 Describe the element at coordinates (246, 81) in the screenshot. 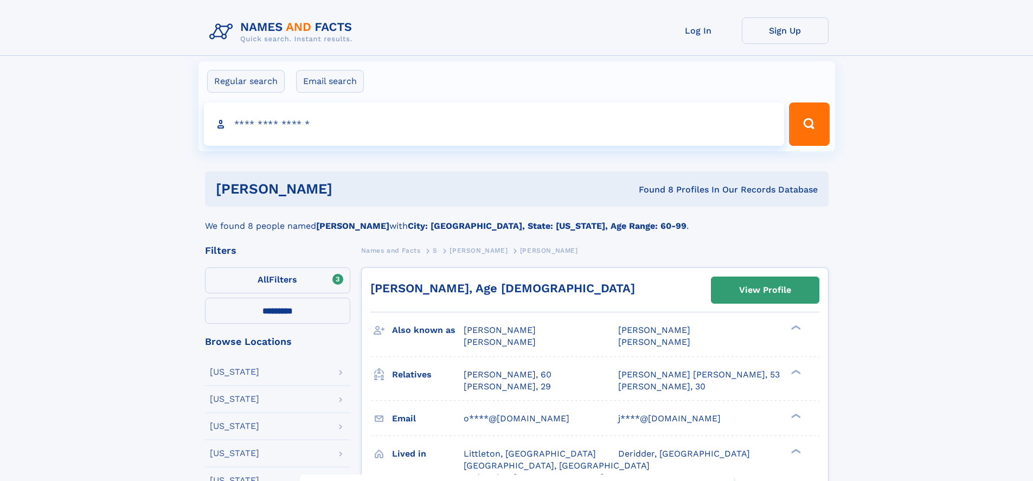

I see `label: Regular search` at that location.